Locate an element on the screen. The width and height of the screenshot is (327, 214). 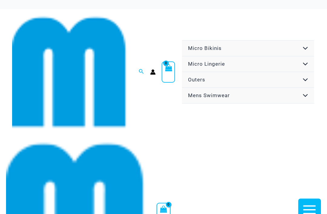
a: Account icon link is located at coordinates (153, 72).